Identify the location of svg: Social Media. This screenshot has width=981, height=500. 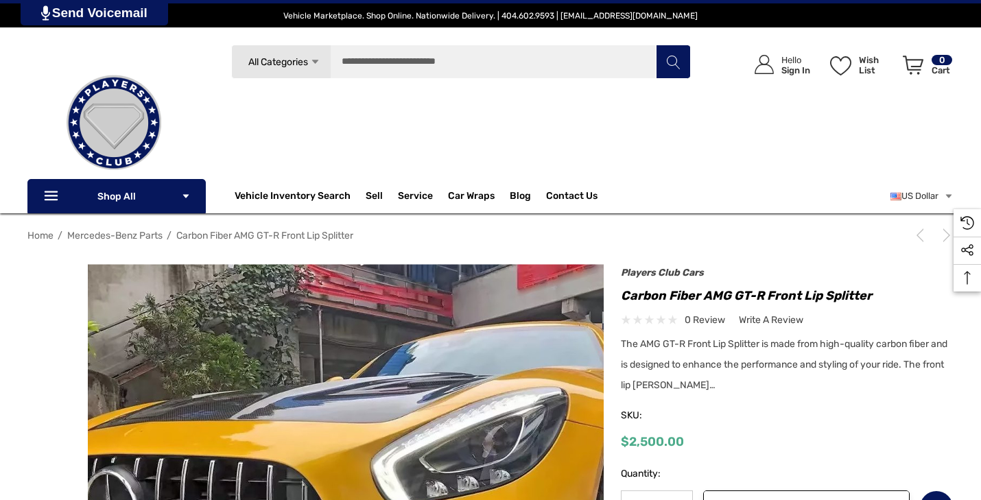
(967, 250).